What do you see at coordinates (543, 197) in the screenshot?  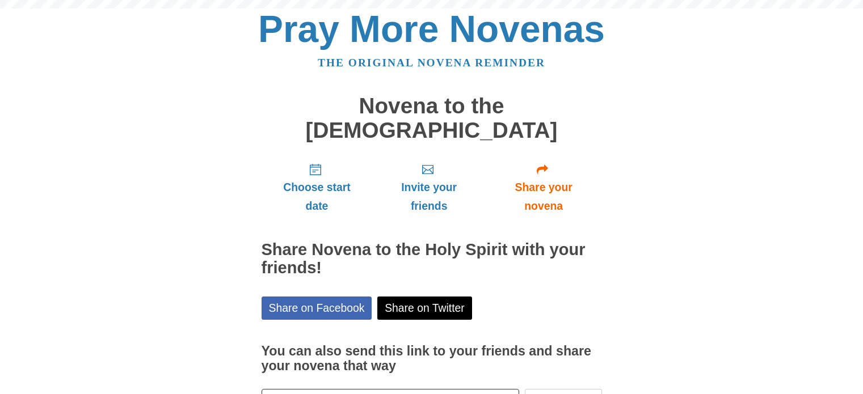 I see `span: Share your novena` at bounding box center [543, 197].